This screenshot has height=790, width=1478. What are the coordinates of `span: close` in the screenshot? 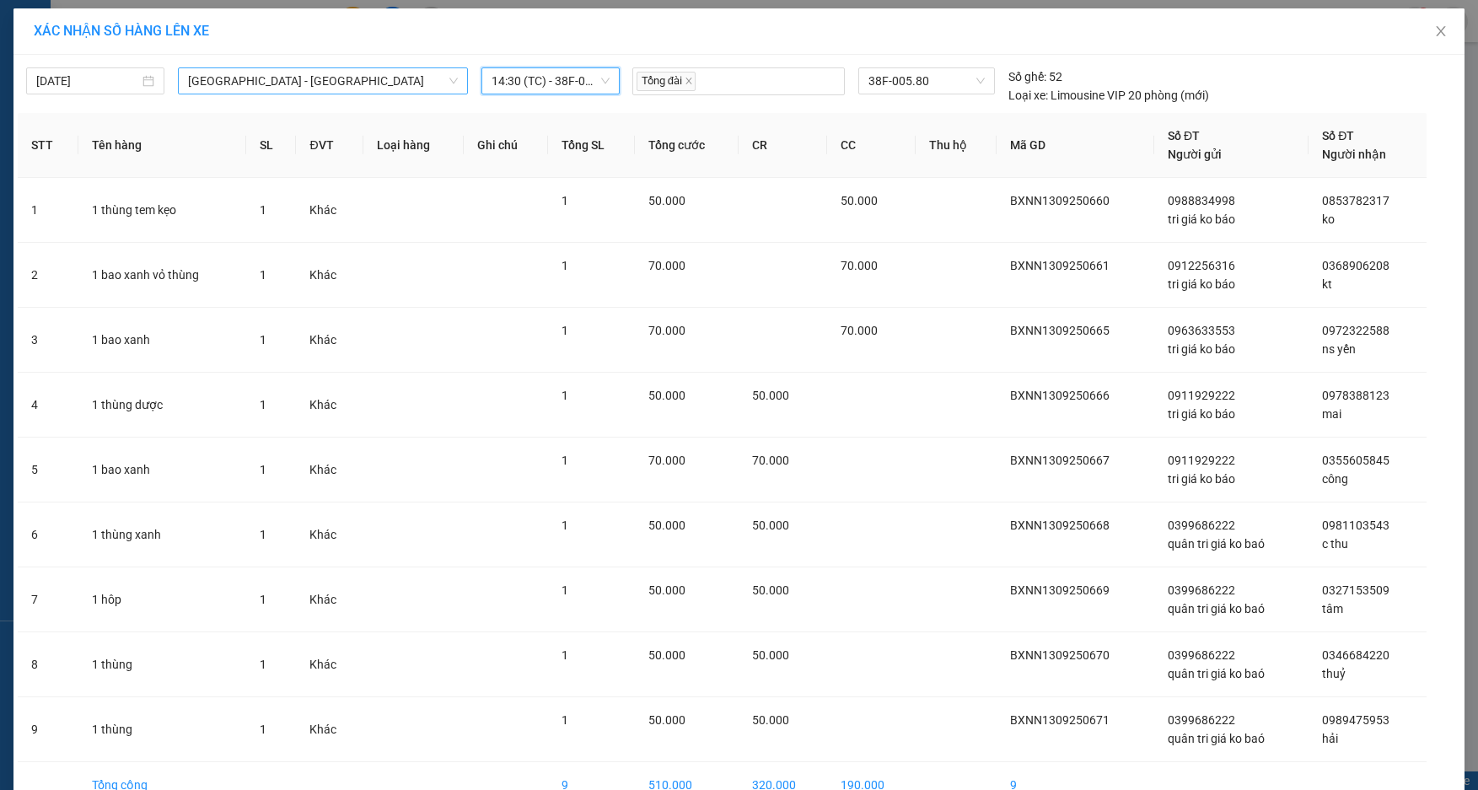 It's located at (1441, 31).